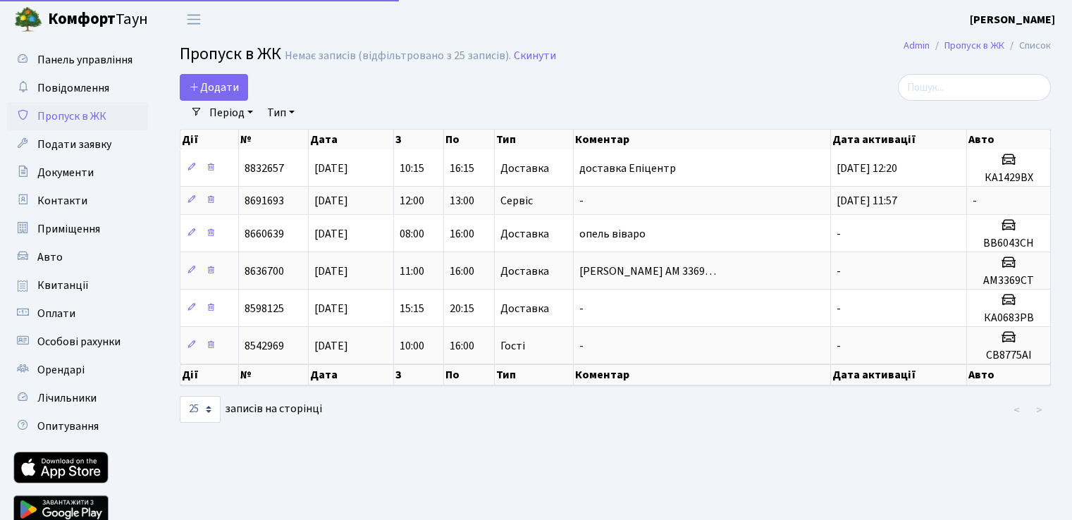 The height and width of the screenshot is (520, 1072). Describe the element at coordinates (411, 168) in the screenshot. I see `span: 10:15` at that location.